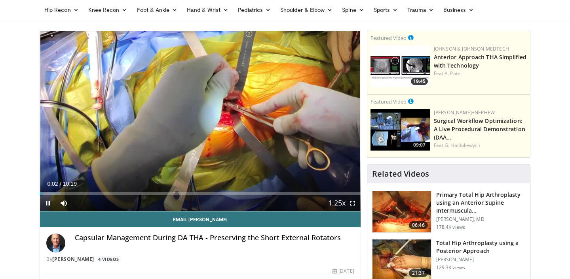 The width and height of the screenshot is (570, 279). Describe the element at coordinates (480, 61) in the screenshot. I see `a: Anterior Approach THA Simplified with Technology` at that location.